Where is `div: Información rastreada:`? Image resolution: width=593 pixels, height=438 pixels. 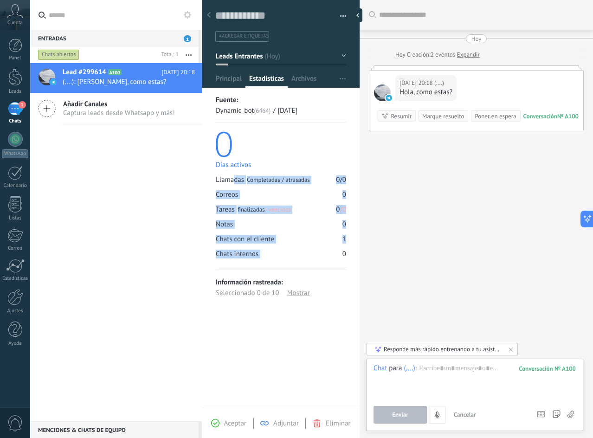 div: Información rastreada: is located at coordinates (281, 282).